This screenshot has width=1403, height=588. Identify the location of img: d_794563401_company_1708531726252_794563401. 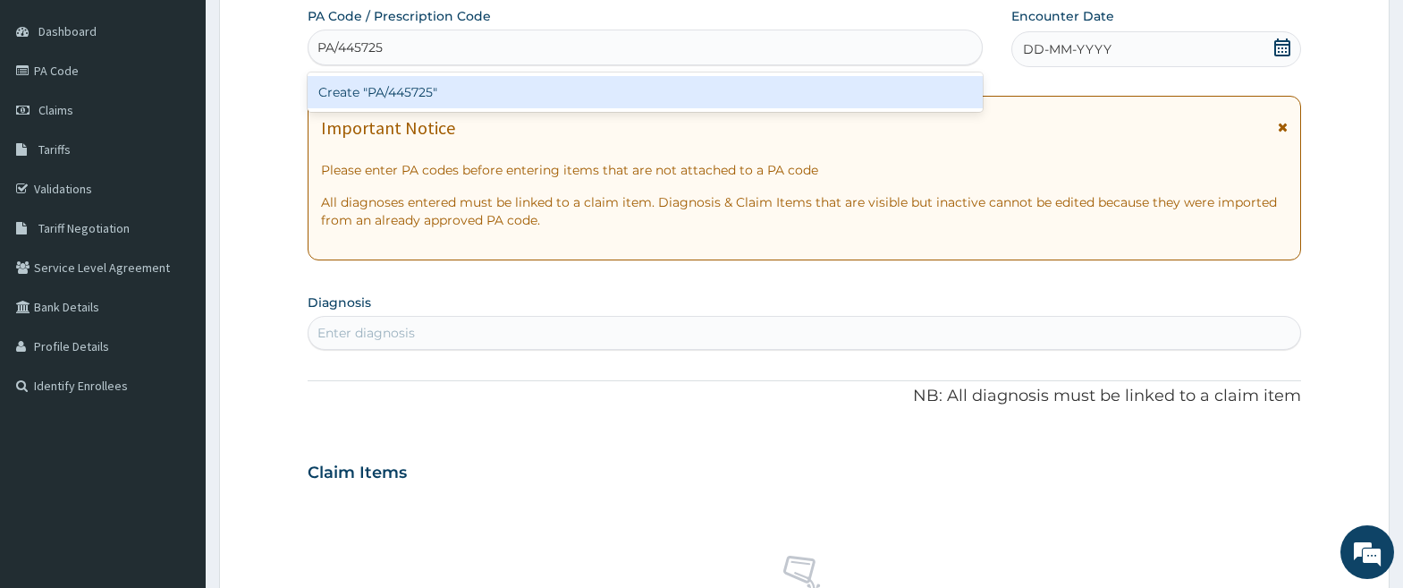
(53, 112).